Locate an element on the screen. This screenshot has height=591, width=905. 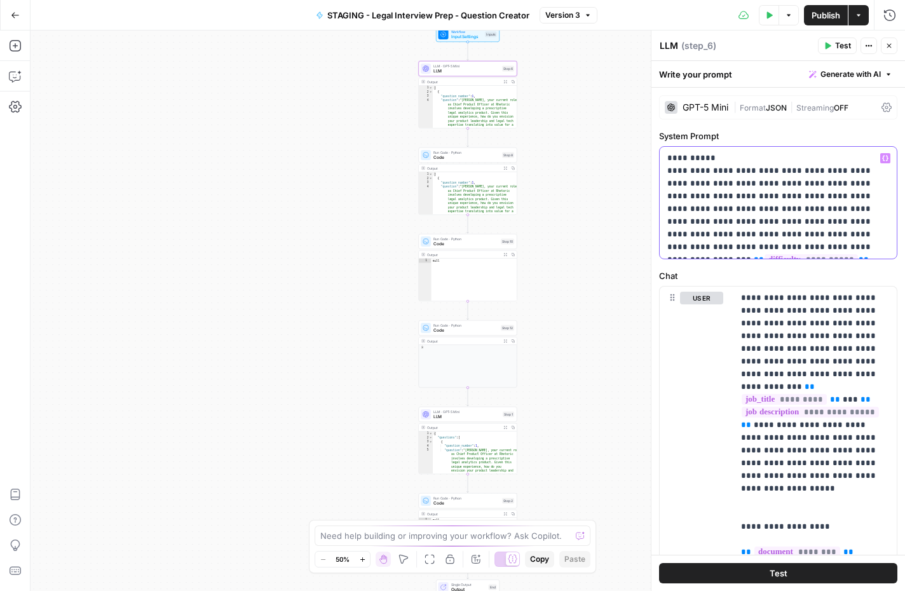
span: Workflow is located at coordinates (467, 32).